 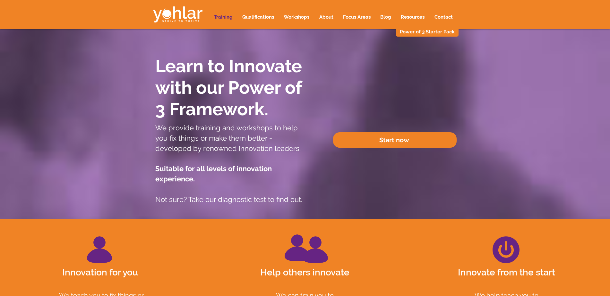 What do you see at coordinates (326, 17) in the screenshot?
I see `p: About` at bounding box center [326, 17].